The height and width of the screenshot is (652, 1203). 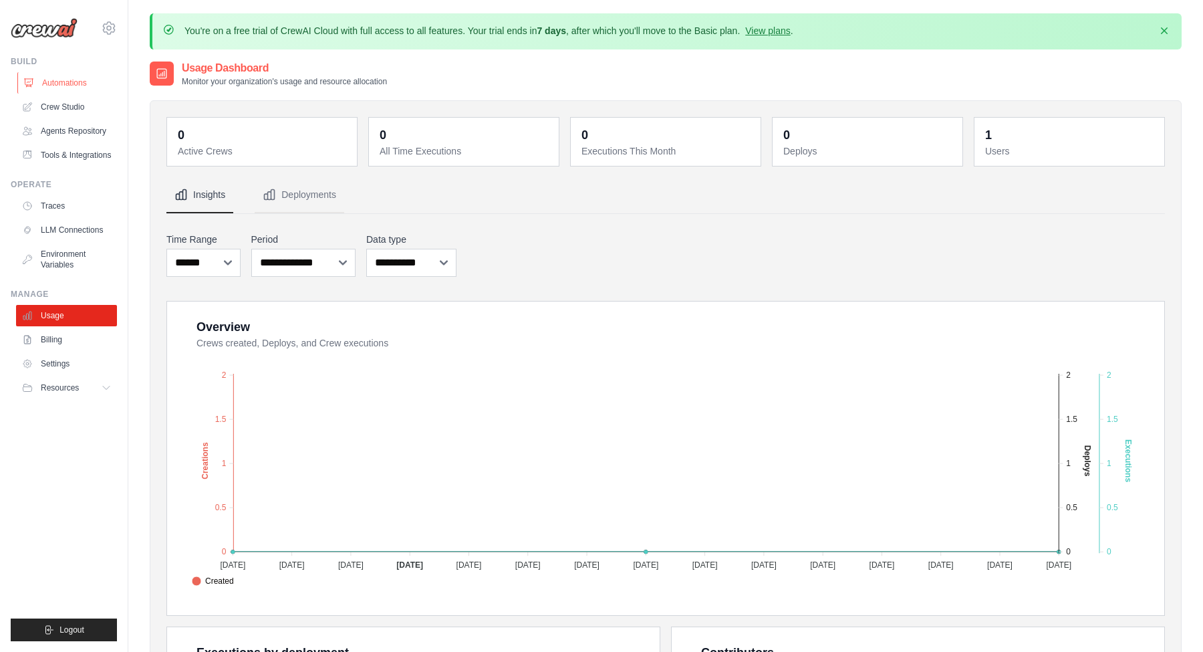 I want to click on button: Logout, so click(x=64, y=630).